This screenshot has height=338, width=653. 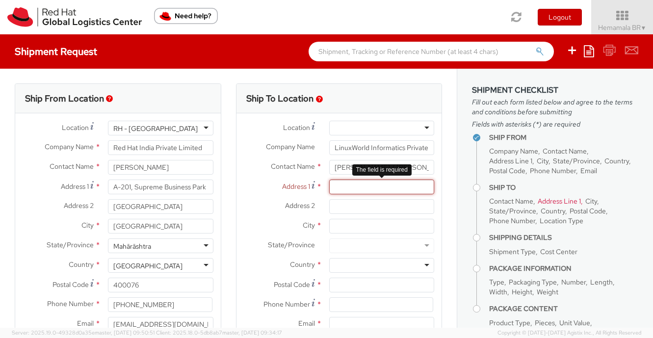 I want to click on span: Height, so click(x=522, y=292).